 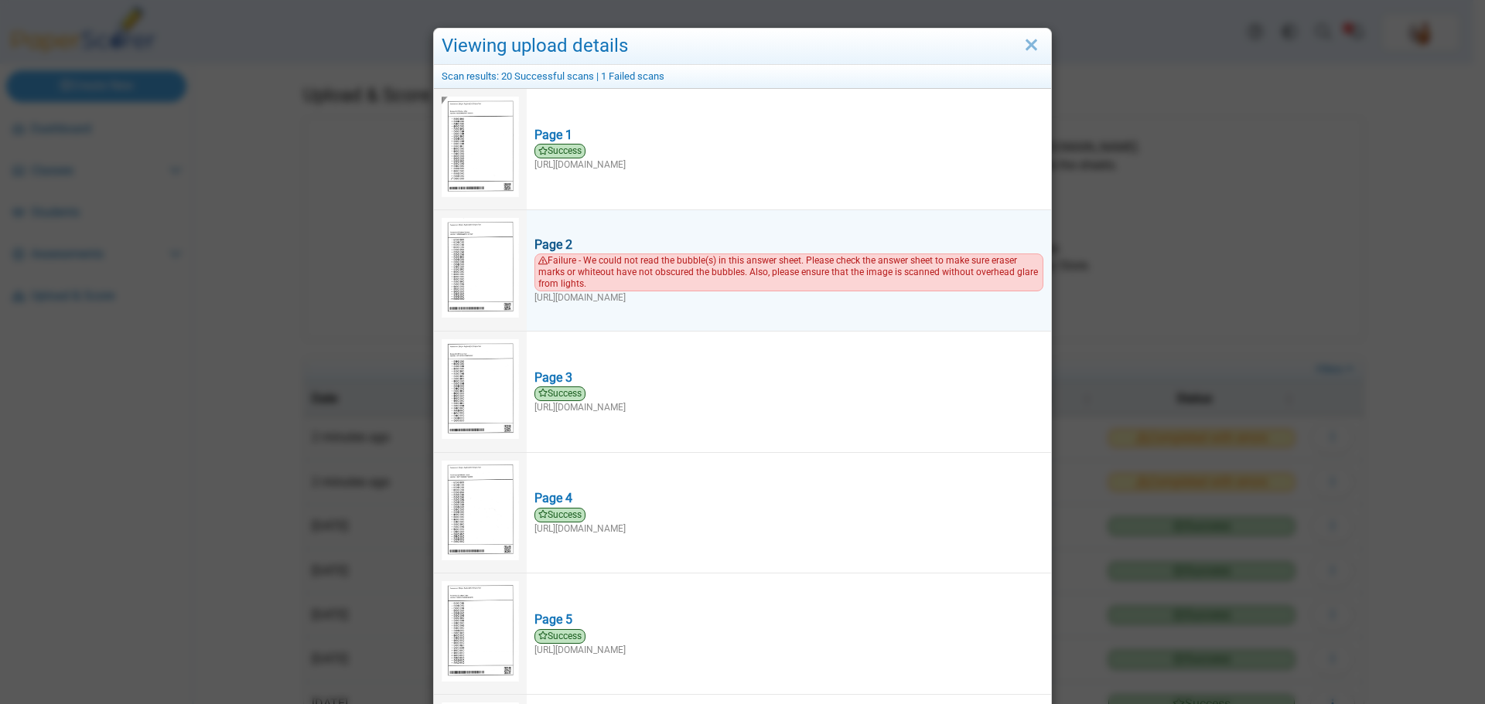 What do you see at coordinates (789, 499) in the screenshot?
I see `div: Page 4` at bounding box center [789, 499].